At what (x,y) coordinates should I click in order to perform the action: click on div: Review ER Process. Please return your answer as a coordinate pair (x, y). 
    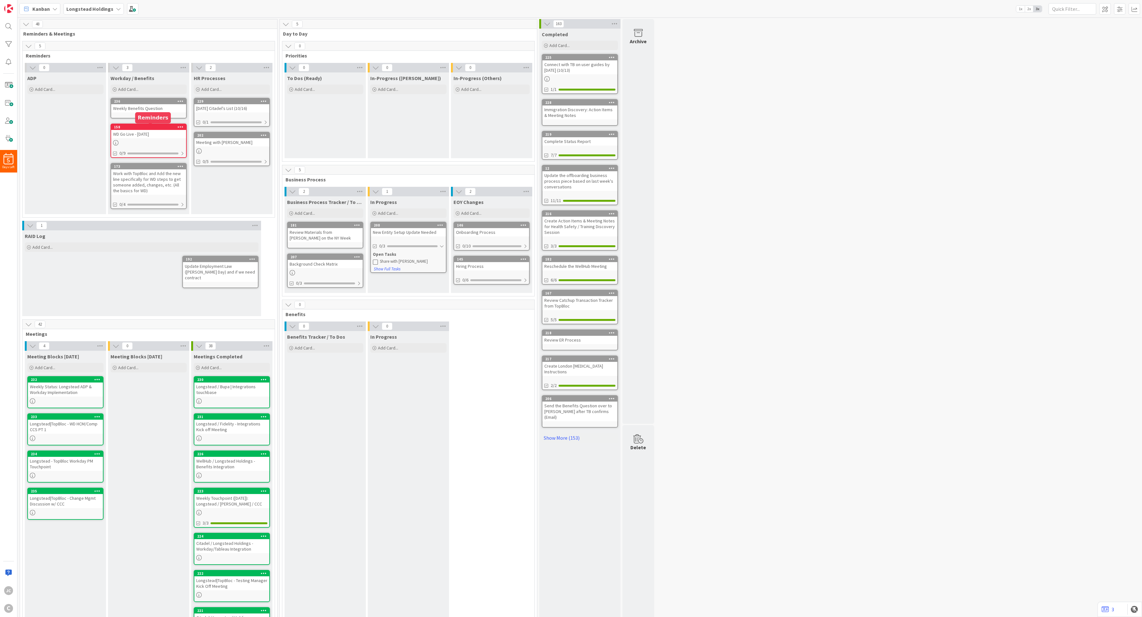
    Looking at the image, I should click on (580, 340).